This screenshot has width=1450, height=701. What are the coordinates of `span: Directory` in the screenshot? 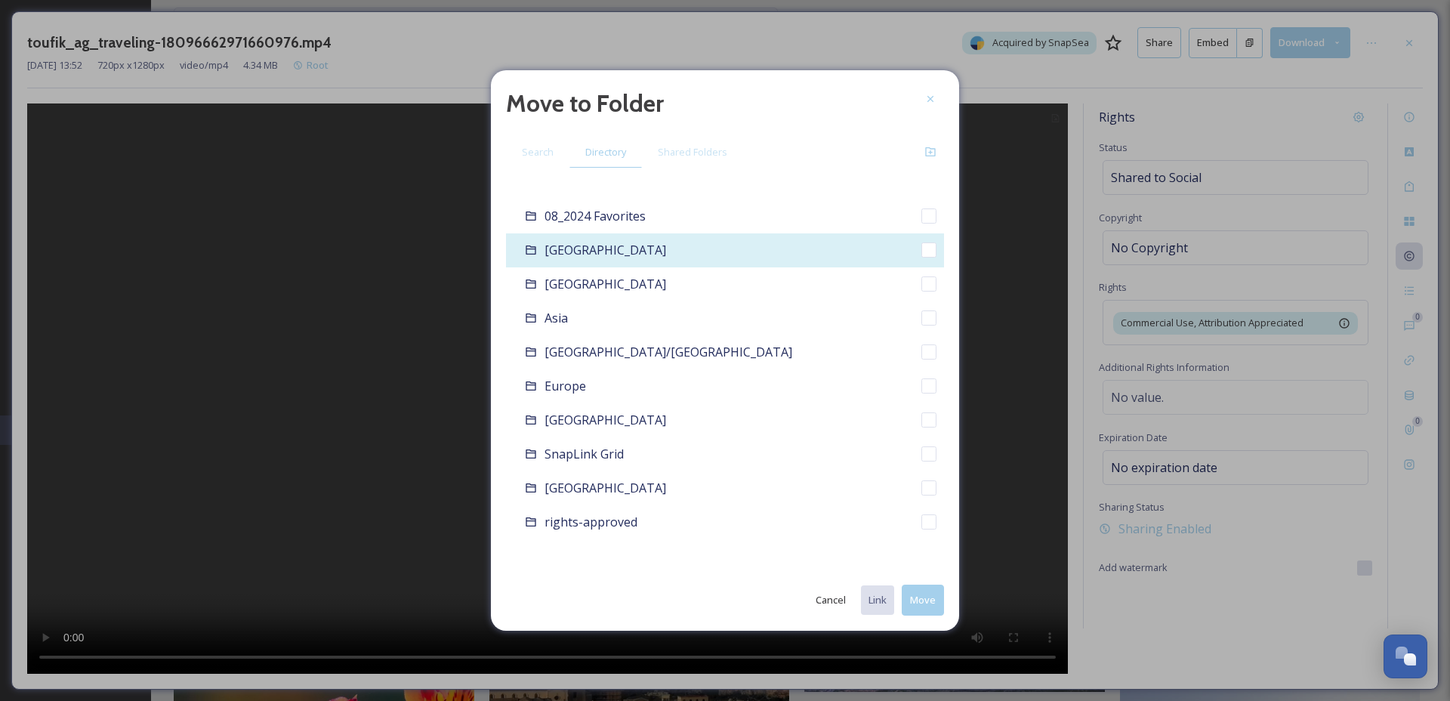 It's located at (606, 152).